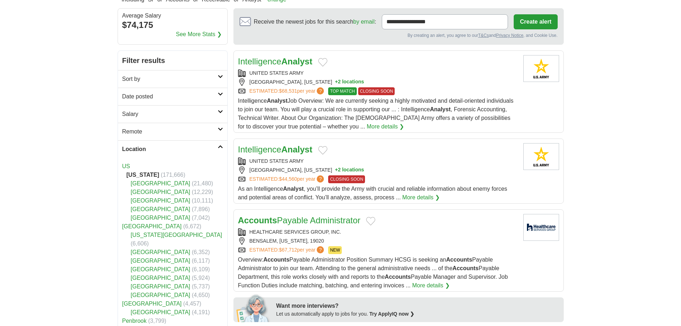 The height and width of the screenshot is (326, 681). What do you see at coordinates (535, 22) in the screenshot?
I see `button: Create alert` at bounding box center [535, 22].